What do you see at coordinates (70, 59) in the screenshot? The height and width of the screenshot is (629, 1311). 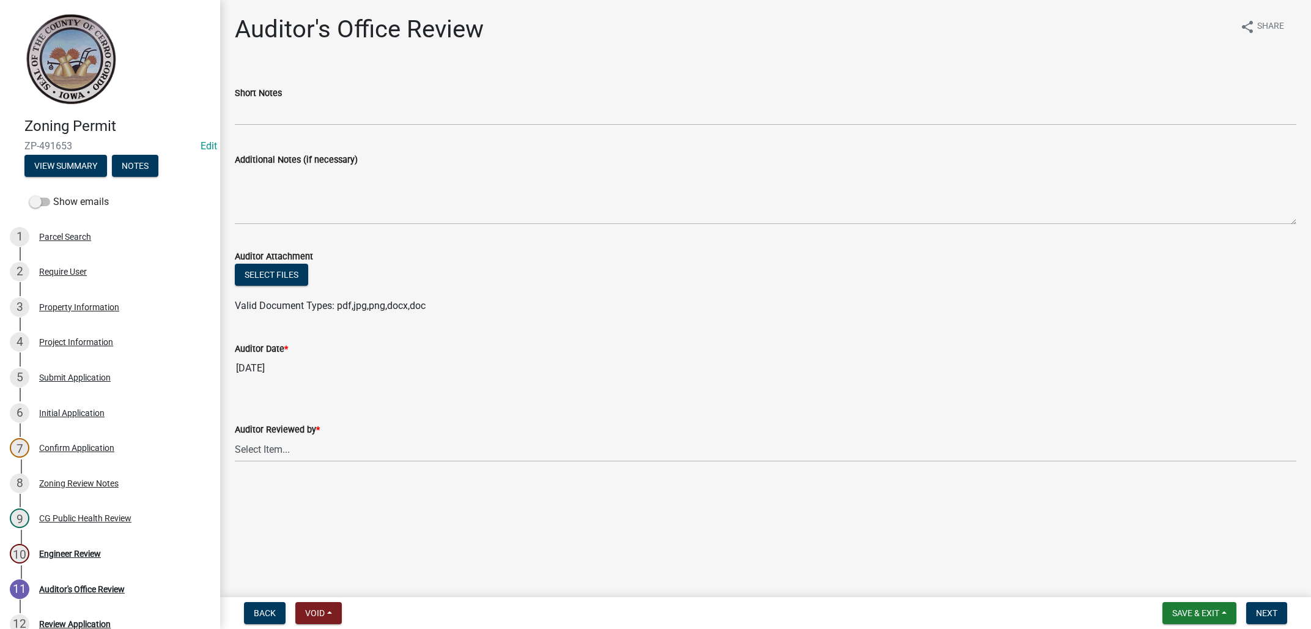 I see `img: Cerro Gordo County, Iowa` at bounding box center [70, 59].